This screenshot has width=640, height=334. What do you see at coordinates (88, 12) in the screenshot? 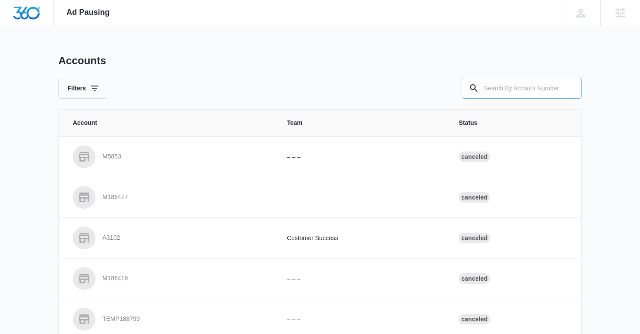
I see `span: Ad Pausing` at bounding box center [88, 12].